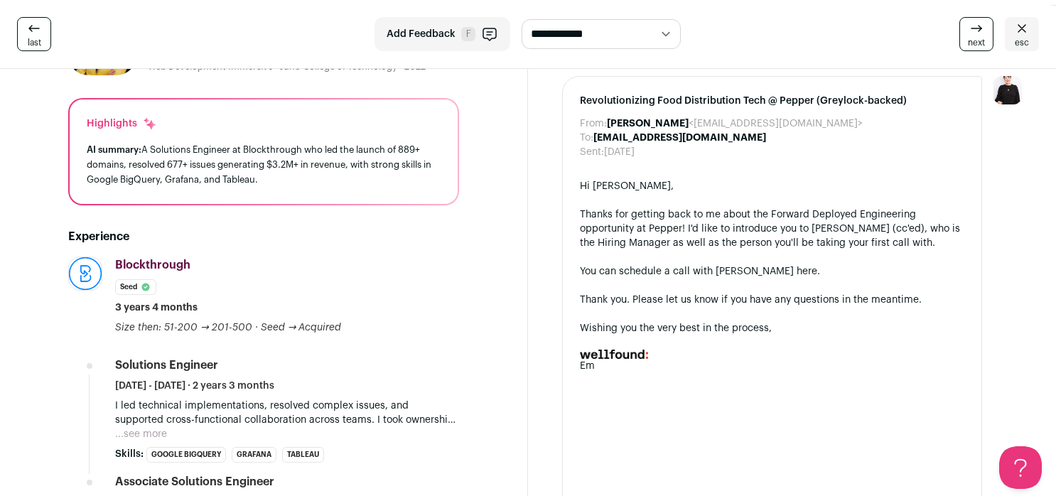 Image resolution: width=1056 pixels, height=496 pixels. Describe the element at coordinates (772, 300) in the screenshot. I see `div: Thank you. Please let us know if you have any questions in the meantime.` at that location.